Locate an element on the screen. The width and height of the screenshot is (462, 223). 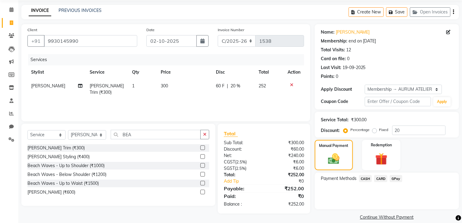
th: Total is located at coordinates (269, 72).